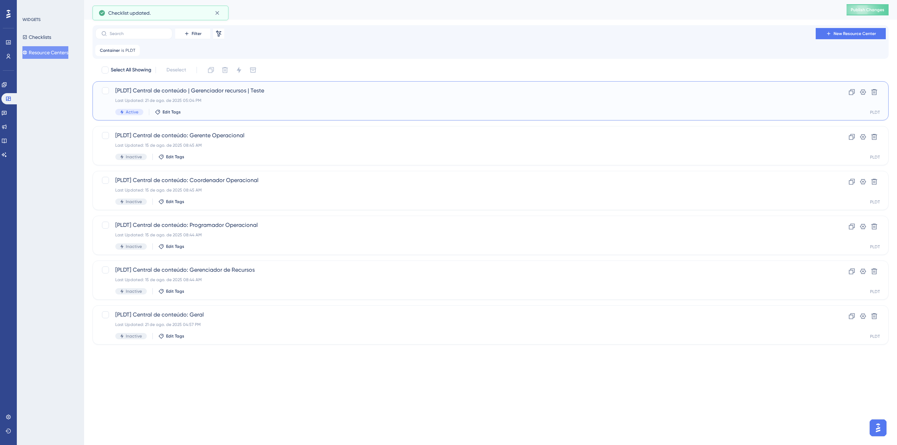  What do you see at coordinates (130, 50) in the screenshot?
I see `span: PLDT` at bounding box center [130, 50].